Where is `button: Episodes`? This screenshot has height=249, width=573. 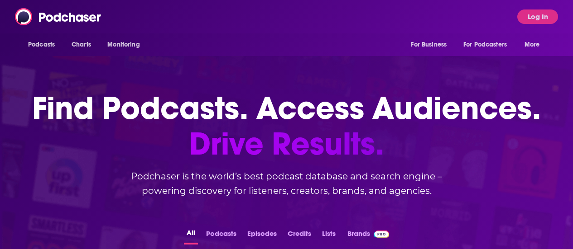 button: Episodes is located at coordinates (262, 236).